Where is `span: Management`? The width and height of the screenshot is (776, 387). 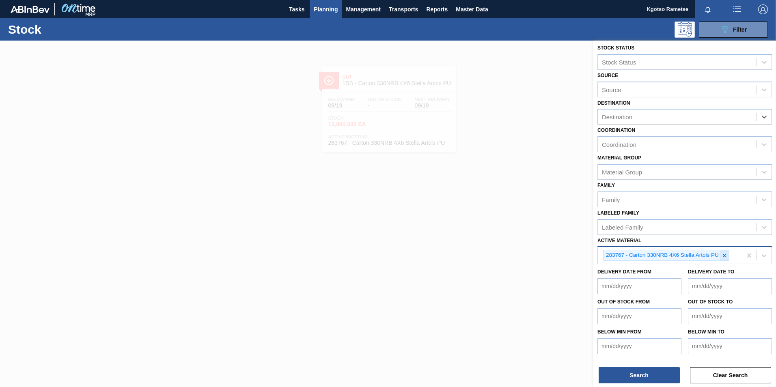 span: Management is located at coordinates (363, 9).